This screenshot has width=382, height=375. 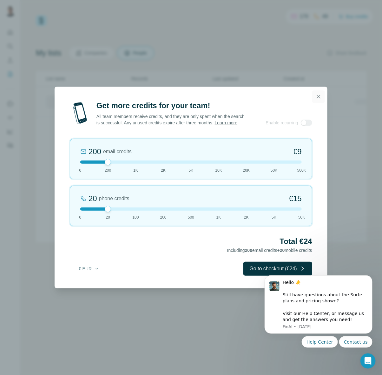 I want to click on img: Profile image for FinAI, so click(x=19, y=31).